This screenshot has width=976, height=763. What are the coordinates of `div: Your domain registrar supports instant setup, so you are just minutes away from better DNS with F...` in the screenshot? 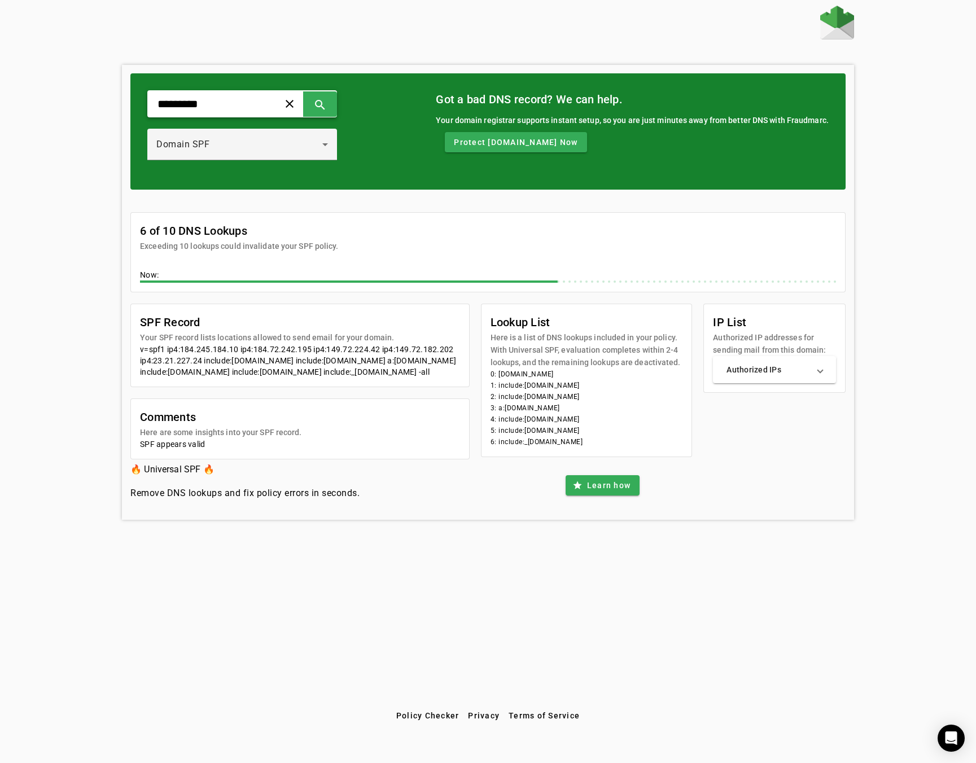 It's located at (632, 120).